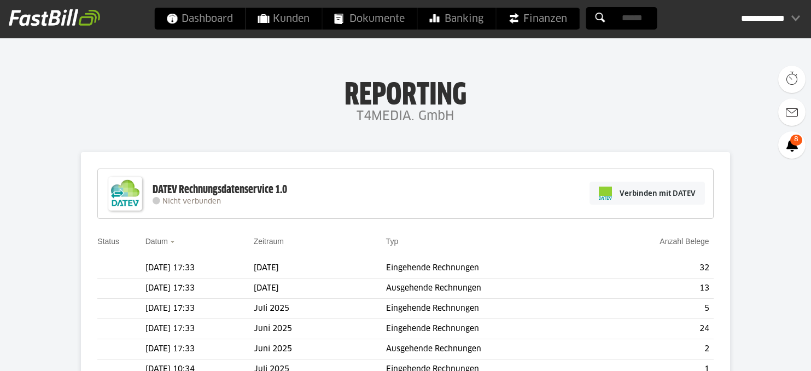 This screenshot has width=811, height=371. What do you see at coordinates (54, 18) in the screenshot?
I see `img: fastbill_logo_white.png` at bounding box center [54, 18].